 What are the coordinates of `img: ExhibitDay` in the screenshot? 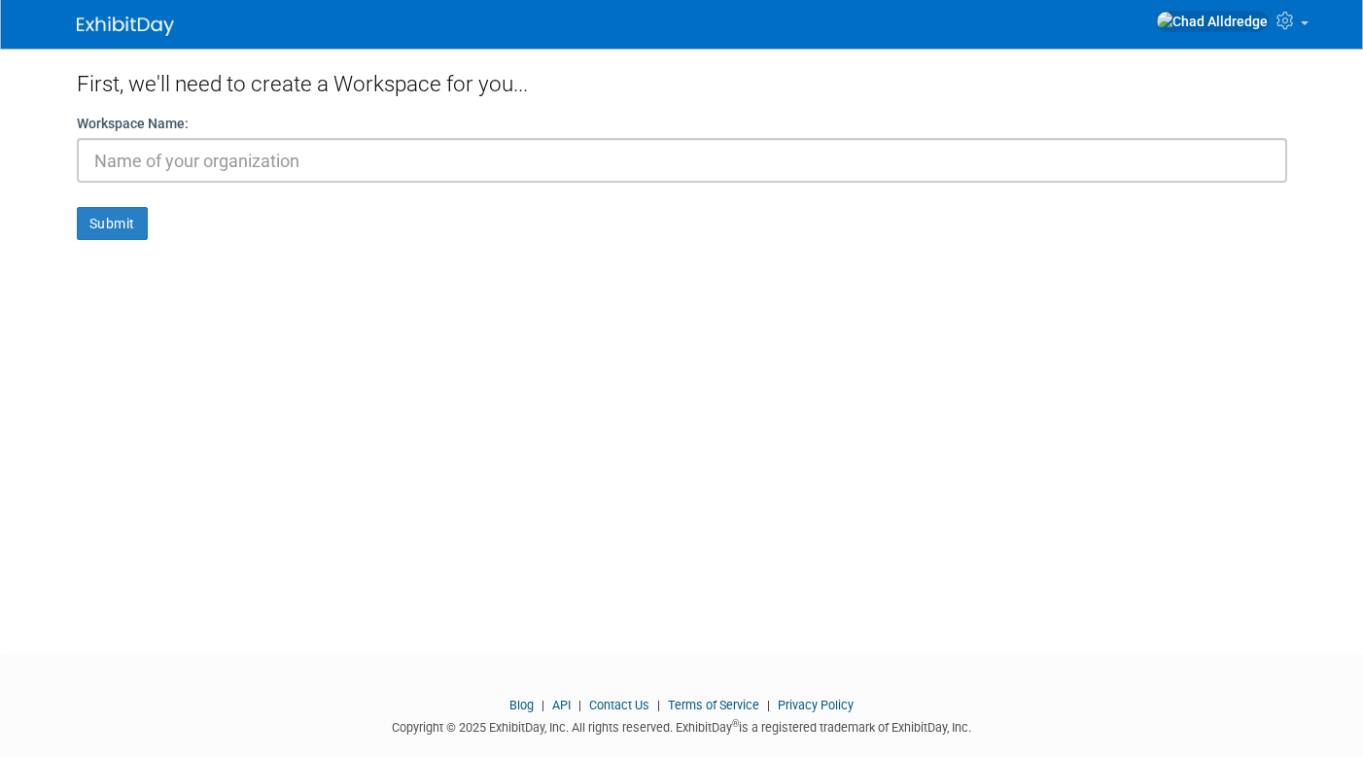 It's located at (125, 26).